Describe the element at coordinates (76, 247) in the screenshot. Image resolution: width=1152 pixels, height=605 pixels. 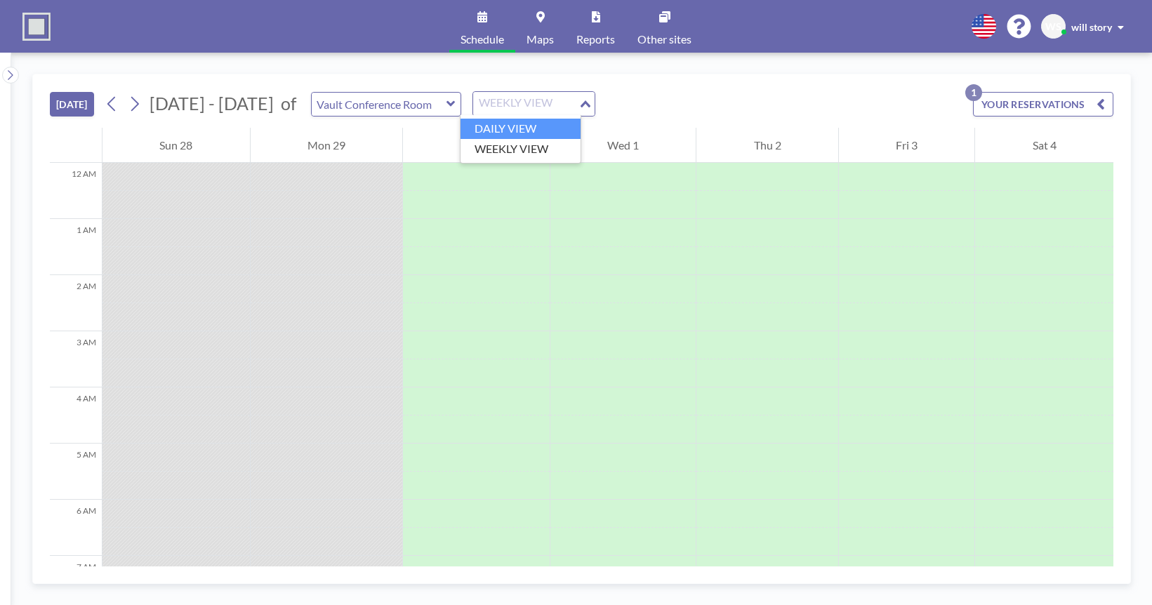
I see `div: 1 AM` at that location.